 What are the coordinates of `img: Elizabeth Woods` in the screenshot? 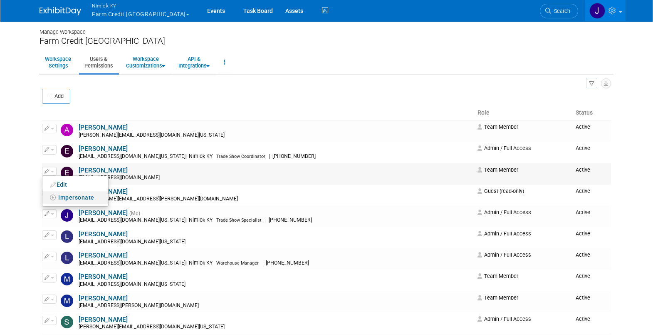 It's located at (67, 173).